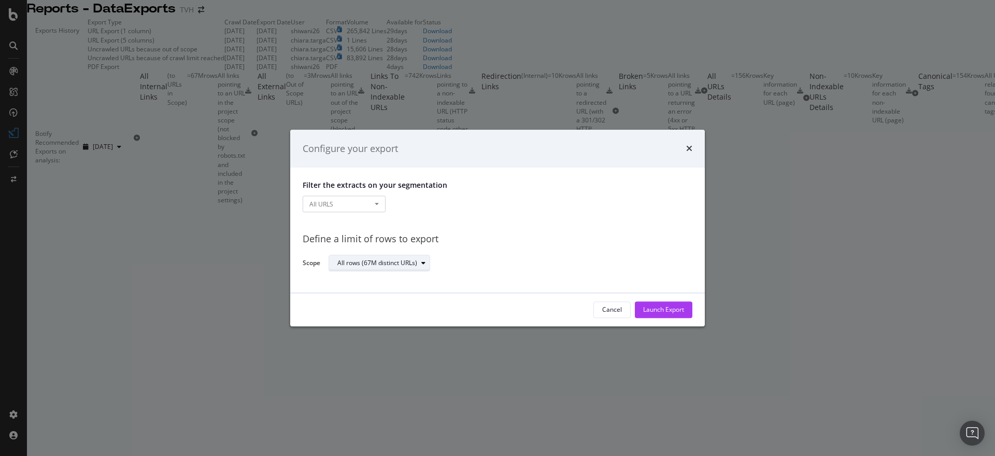 The image size is (995, 456). What do you see at coordinates (972, 433) in the screenshot?
I see `div: Open Intercom Messenger` at bounding box center [972, 433].